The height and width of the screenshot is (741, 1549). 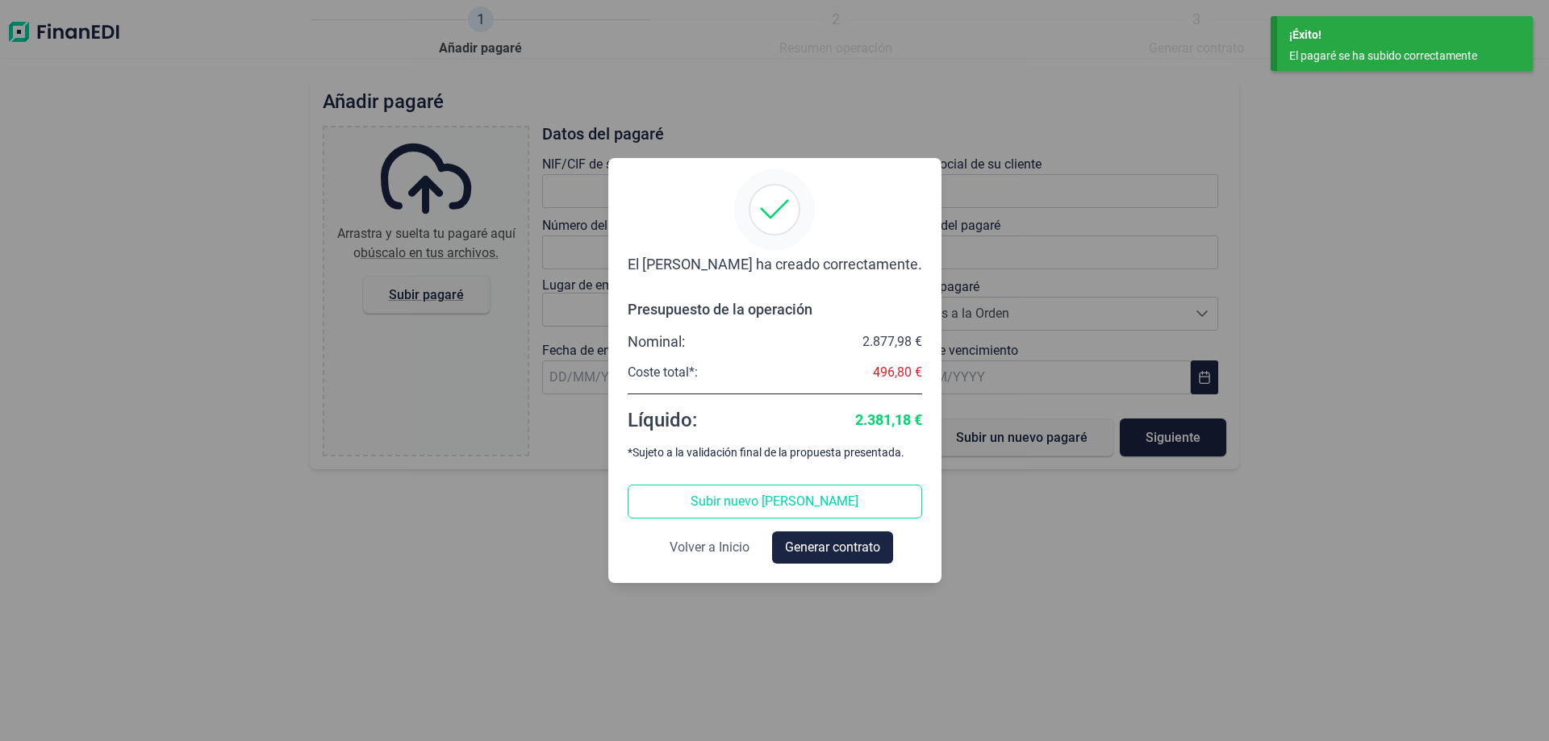 I want to click on span: Generar contrato, so click(x=833, y=548).